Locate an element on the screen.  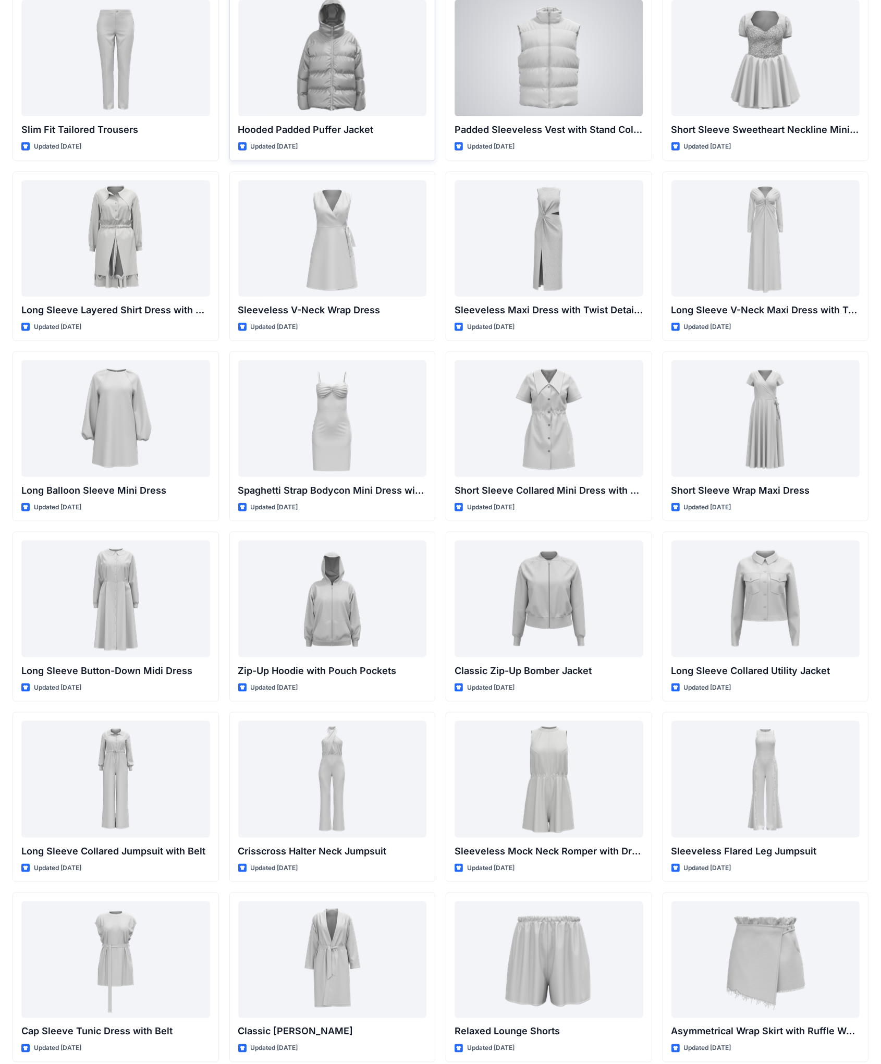
p: Long Sleeve Button-Down Midi Dress is located at coordinates (116, 671).